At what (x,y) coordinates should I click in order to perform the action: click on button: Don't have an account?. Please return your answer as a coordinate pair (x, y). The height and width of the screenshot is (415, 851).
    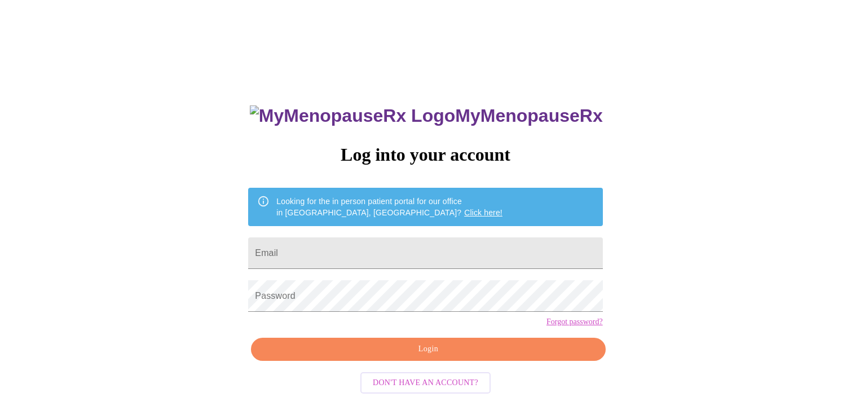
    Looking at the image, I should click on (425, 383).